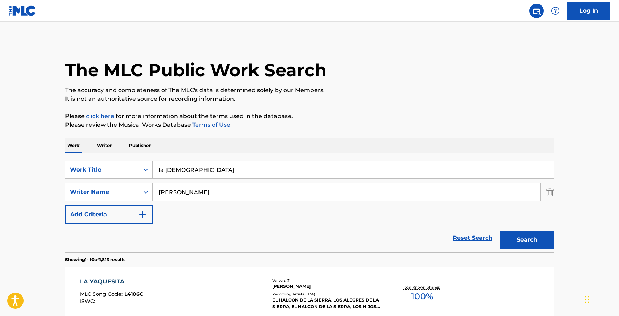 Image resolution: width=619 pixels, height=316 pixels. Describe the element at coordinates (601, 299) in the screenshot. I see `div: Chat Widget` at that location.